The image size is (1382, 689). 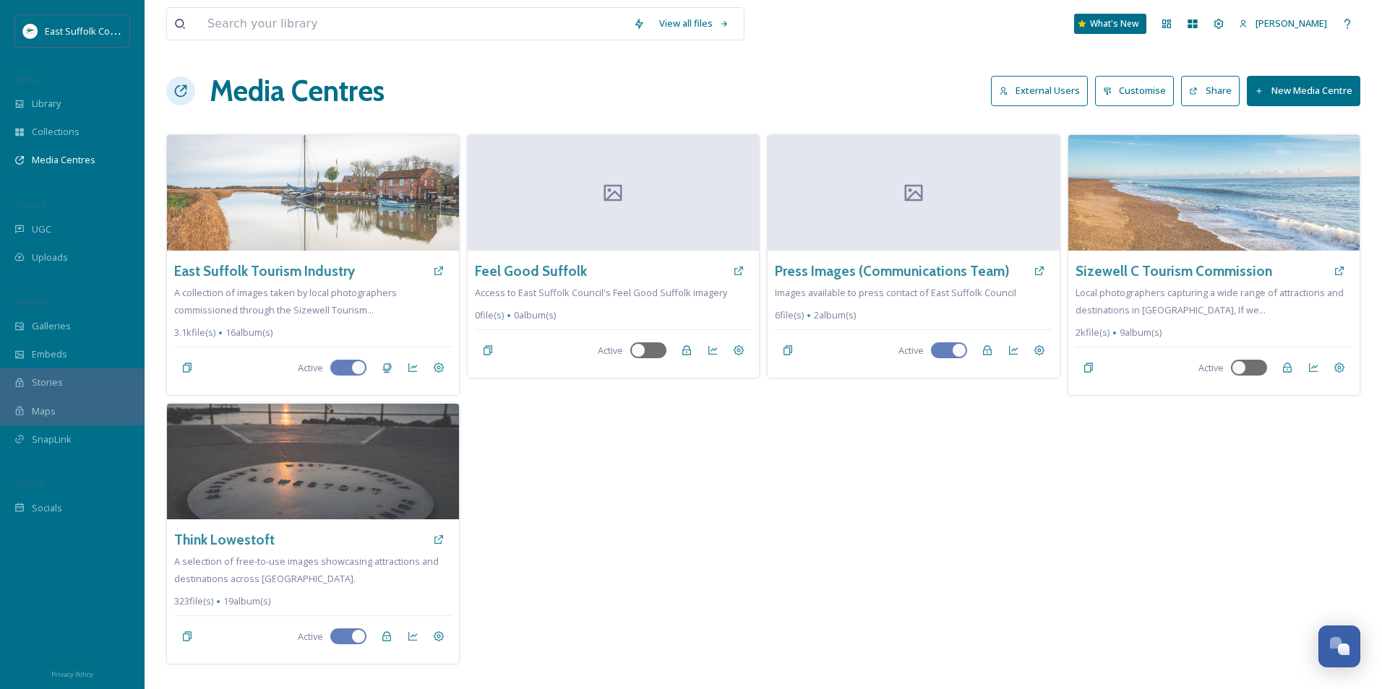 I want to click on span: 323 file(s), so click(x=194, y=601).